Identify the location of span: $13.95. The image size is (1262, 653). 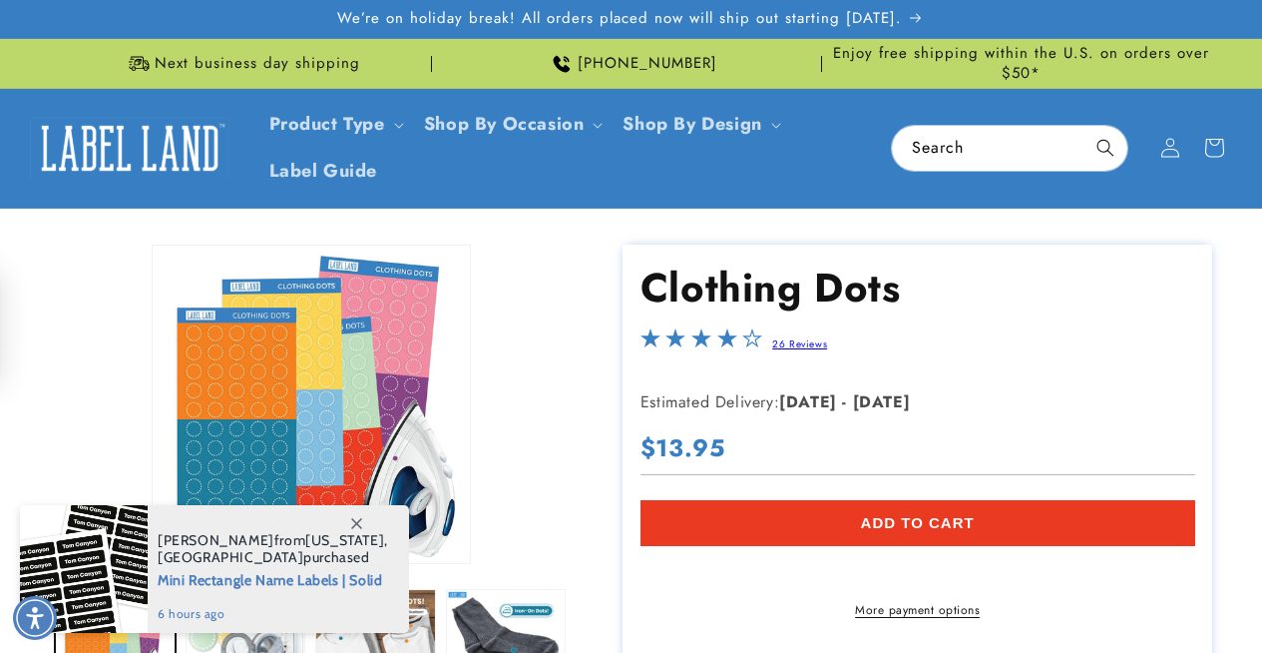
(683, 447).